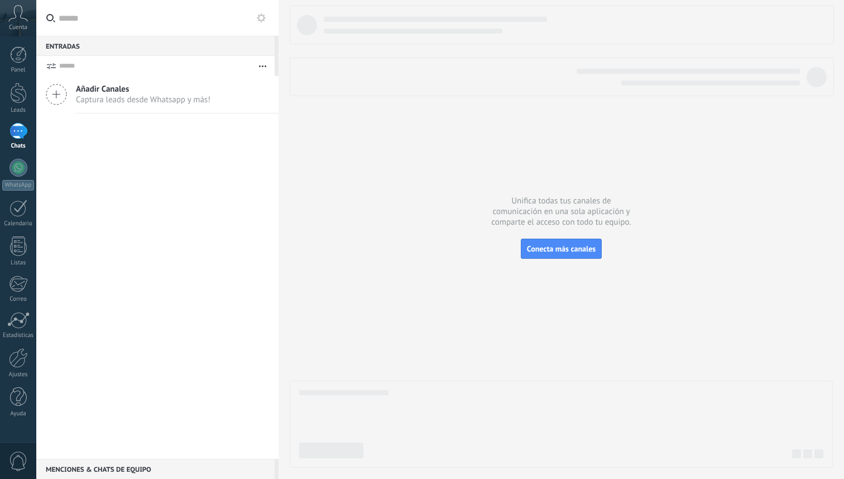  Describe the element at coordinates (143, 99) in the screenshot. I see `span: Captura leads desde Whatsapp y más!` at that location.